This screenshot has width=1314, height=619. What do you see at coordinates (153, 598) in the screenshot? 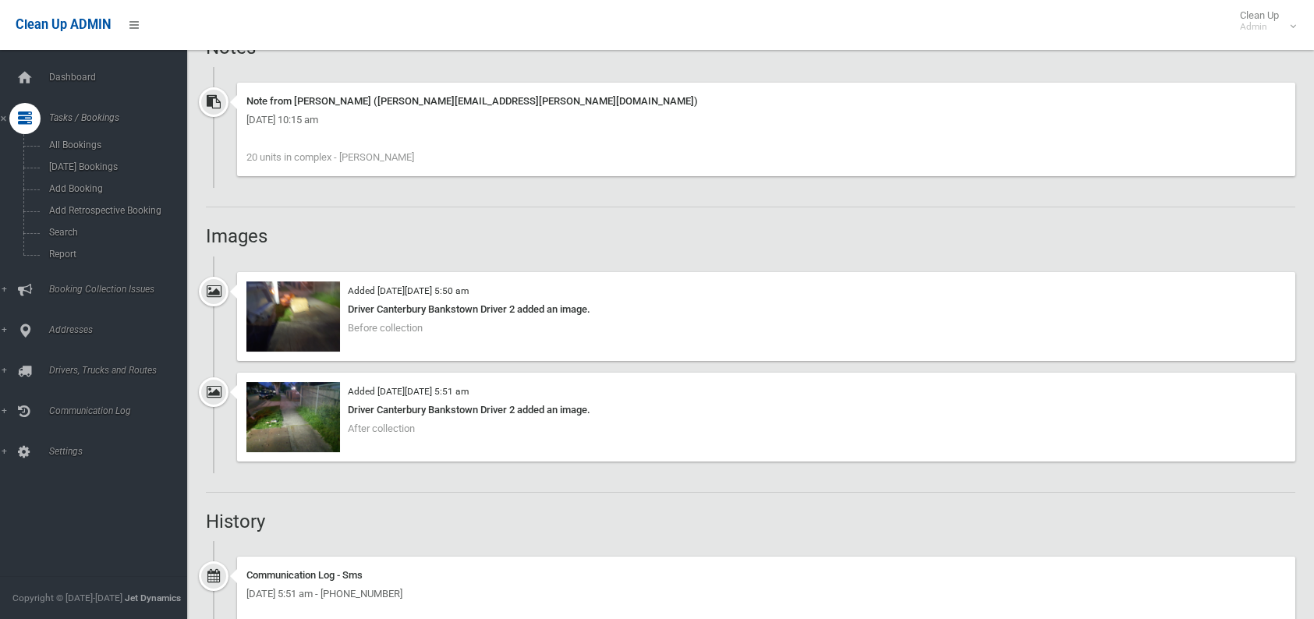
I see `strong: Jet Dynamics` at bounding box center [153, 598].